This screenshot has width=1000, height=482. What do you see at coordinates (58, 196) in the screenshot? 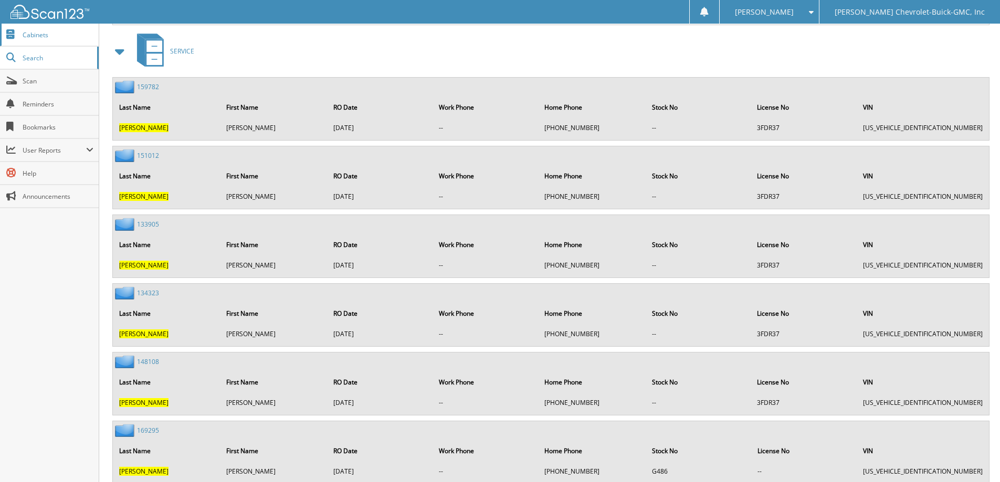
I see `span: Announcements` at bounding box center [58, 196].